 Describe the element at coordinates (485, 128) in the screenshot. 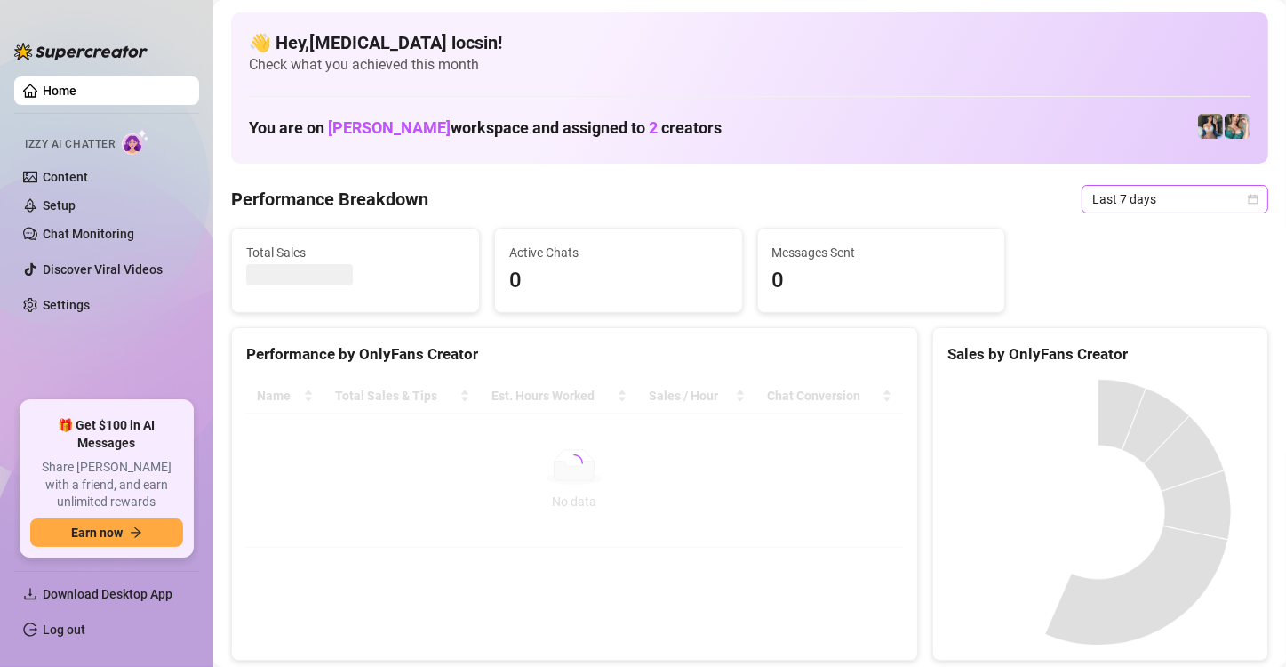

I see `h1: You are on workspace and assigned to creators` at that location.